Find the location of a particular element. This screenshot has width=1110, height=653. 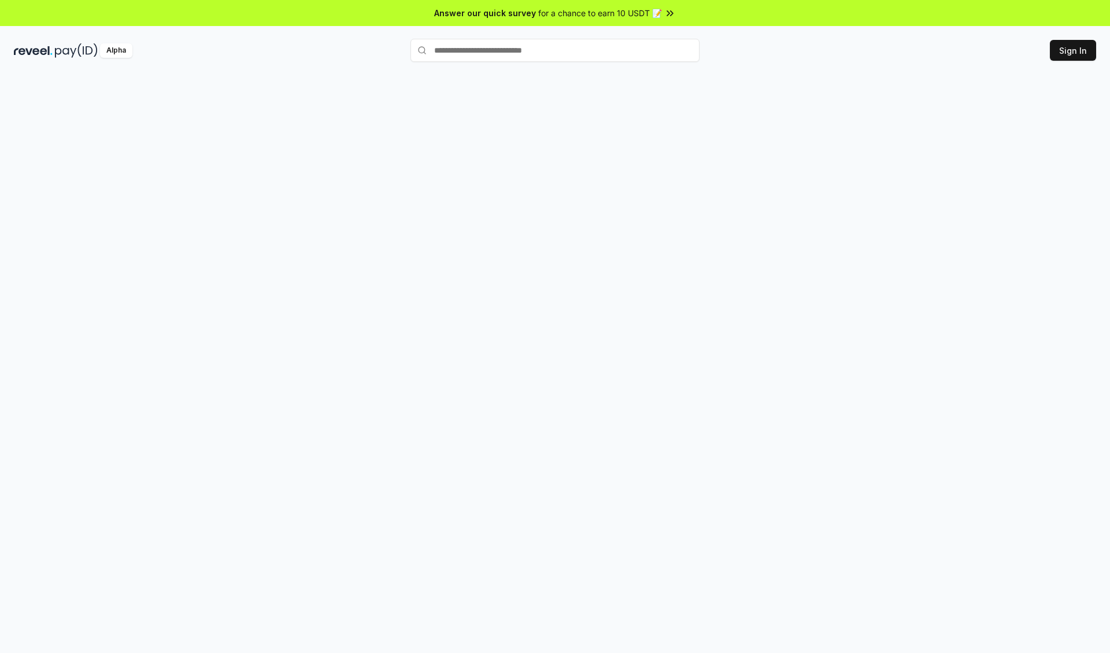

span: Answer our quick survey is located at coordinates (485, 13).